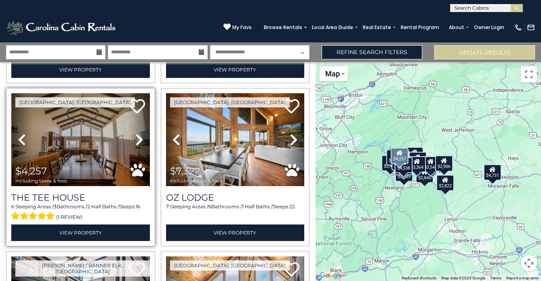 The image size is (541, 281). What do you see at coordinates (62, 27) in the screenshot?
I see `img: White-1-2.png` at bounding box center [62, 27].